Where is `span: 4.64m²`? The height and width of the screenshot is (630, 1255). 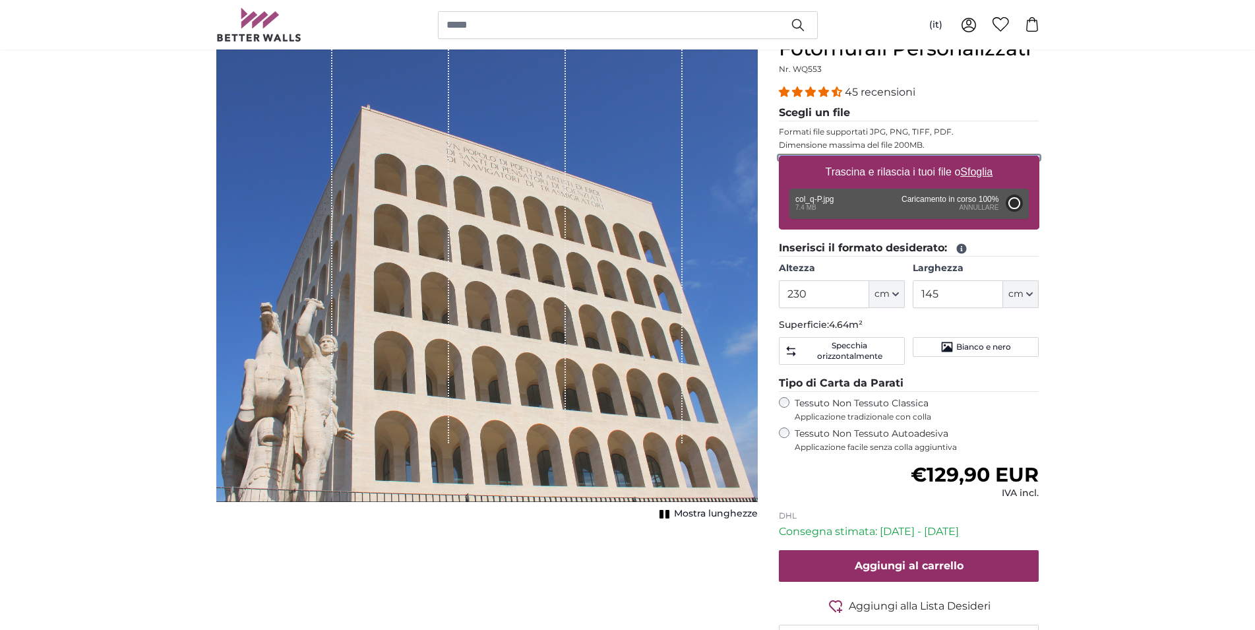 span: 4.64m² is located at coordinates (845, 324).